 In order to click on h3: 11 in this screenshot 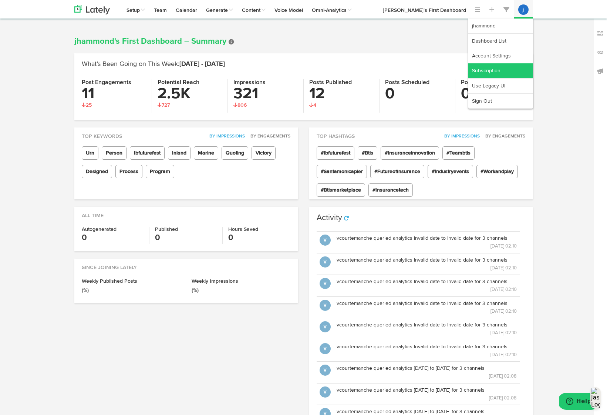, I will do `click(114, 94)`.